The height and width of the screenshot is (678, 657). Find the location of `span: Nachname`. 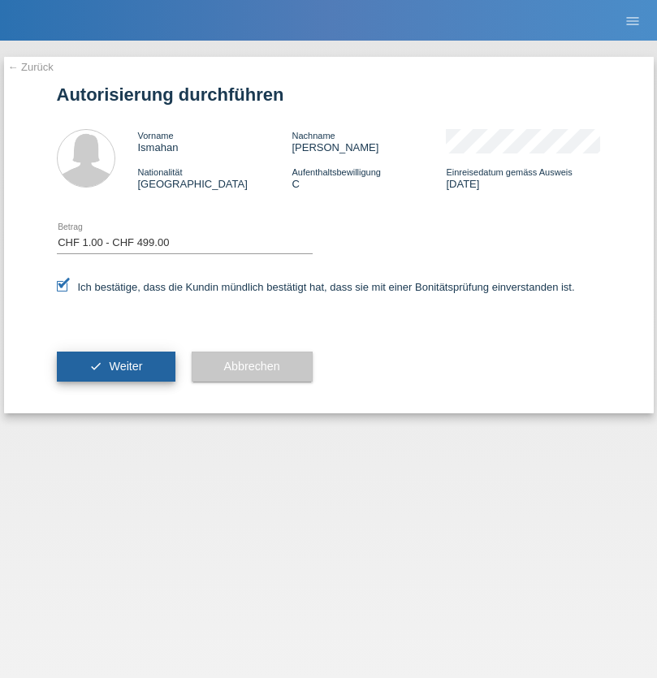

span: Nachname is located at coordinates (313, 136).